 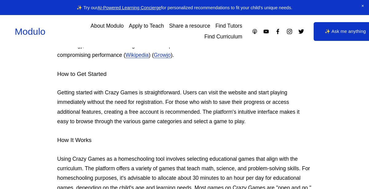 What do you see at coordinates (184, 74) in the screenshot?
I see `h4: How to Get Started` at bounding box center [184, 74].